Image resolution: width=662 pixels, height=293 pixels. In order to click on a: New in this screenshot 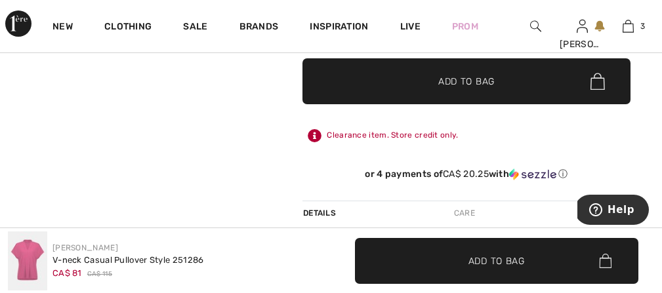, I will do `click(62, 28)`.